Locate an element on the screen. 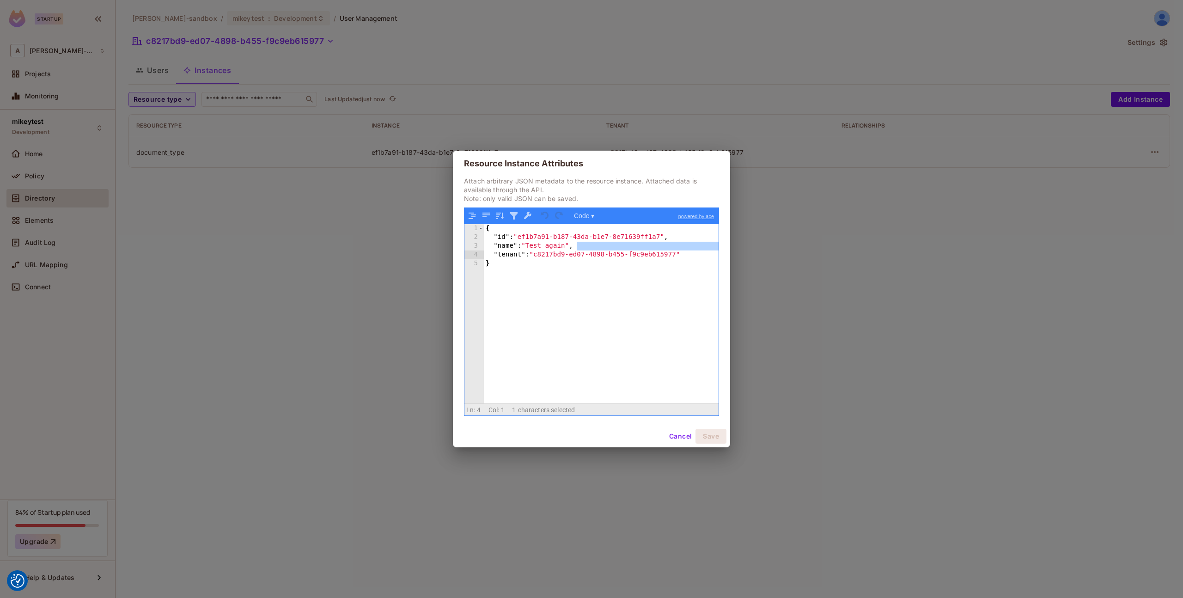 This screenshot has height=598, width=1183. img: Revisit consent button is located at coordinates (18, 581).